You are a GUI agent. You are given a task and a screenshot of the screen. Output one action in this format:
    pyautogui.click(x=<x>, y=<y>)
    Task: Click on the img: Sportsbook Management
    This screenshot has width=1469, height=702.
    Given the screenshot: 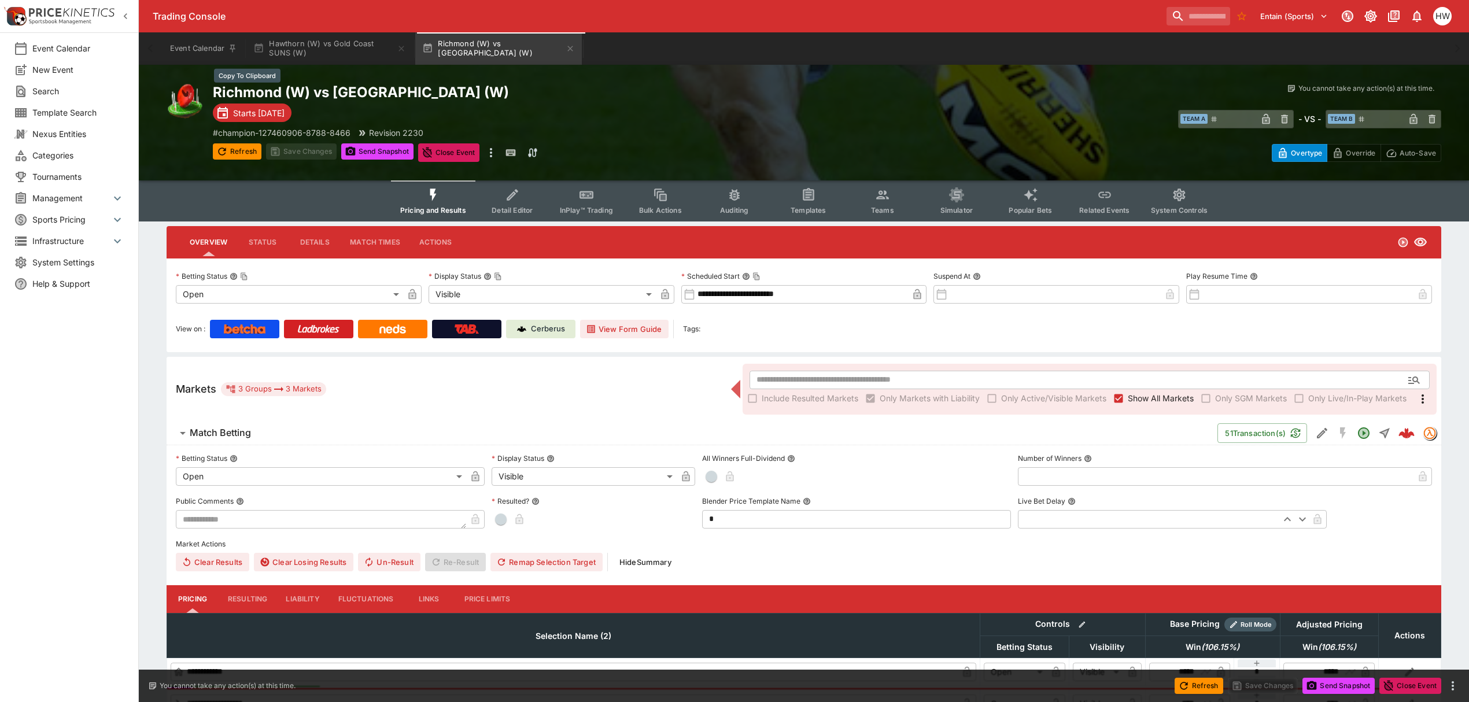 What is the action you would take?
    pyautogui.click(x=60, y=21)
    